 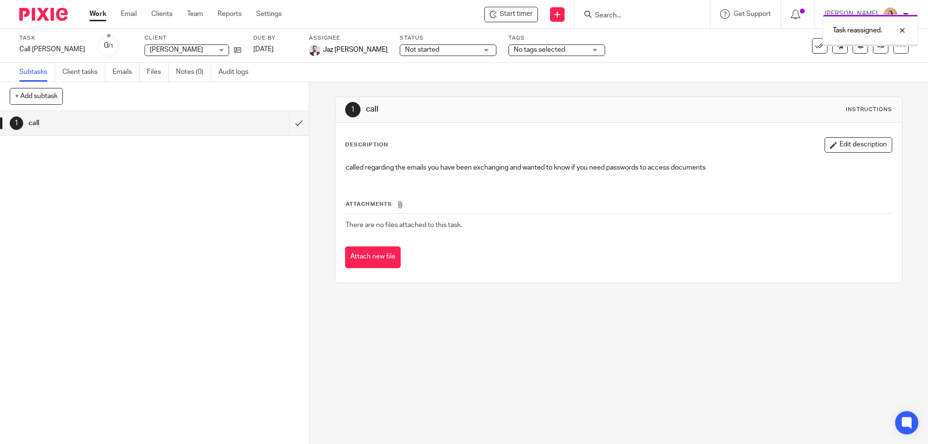 What do you see at coordinates (193, 38) in the screenshot?
I see `label: Client` at bounding box center [193, 38].